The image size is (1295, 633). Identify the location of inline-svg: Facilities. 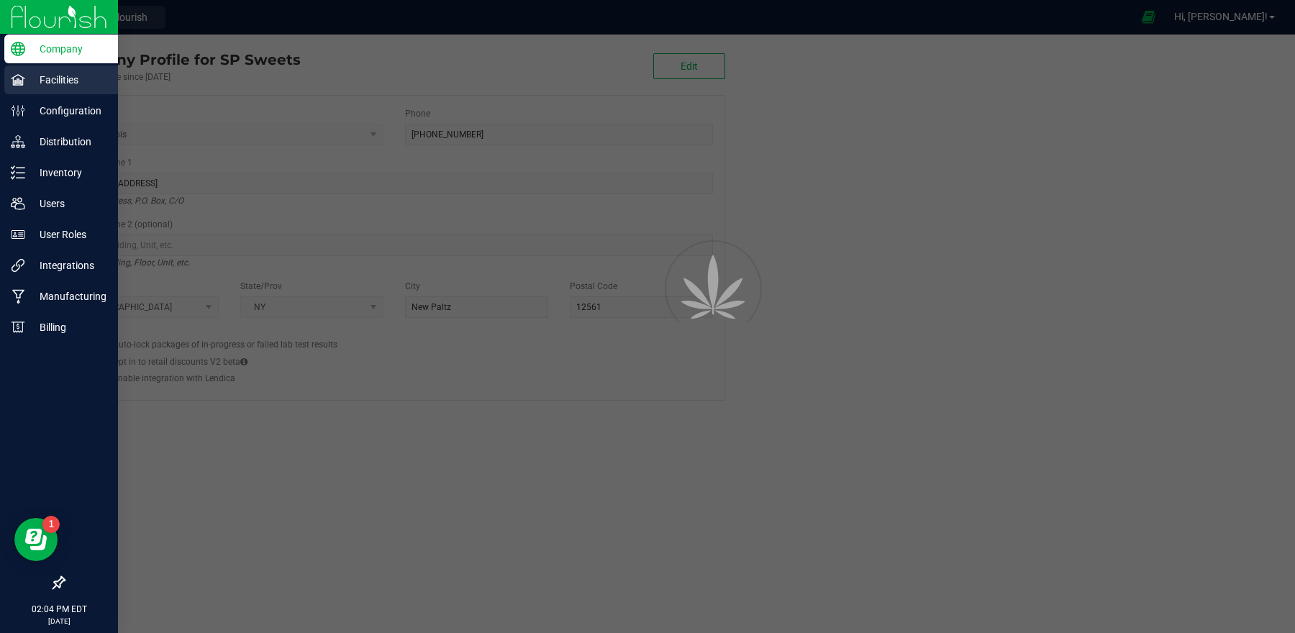
(18, 80).